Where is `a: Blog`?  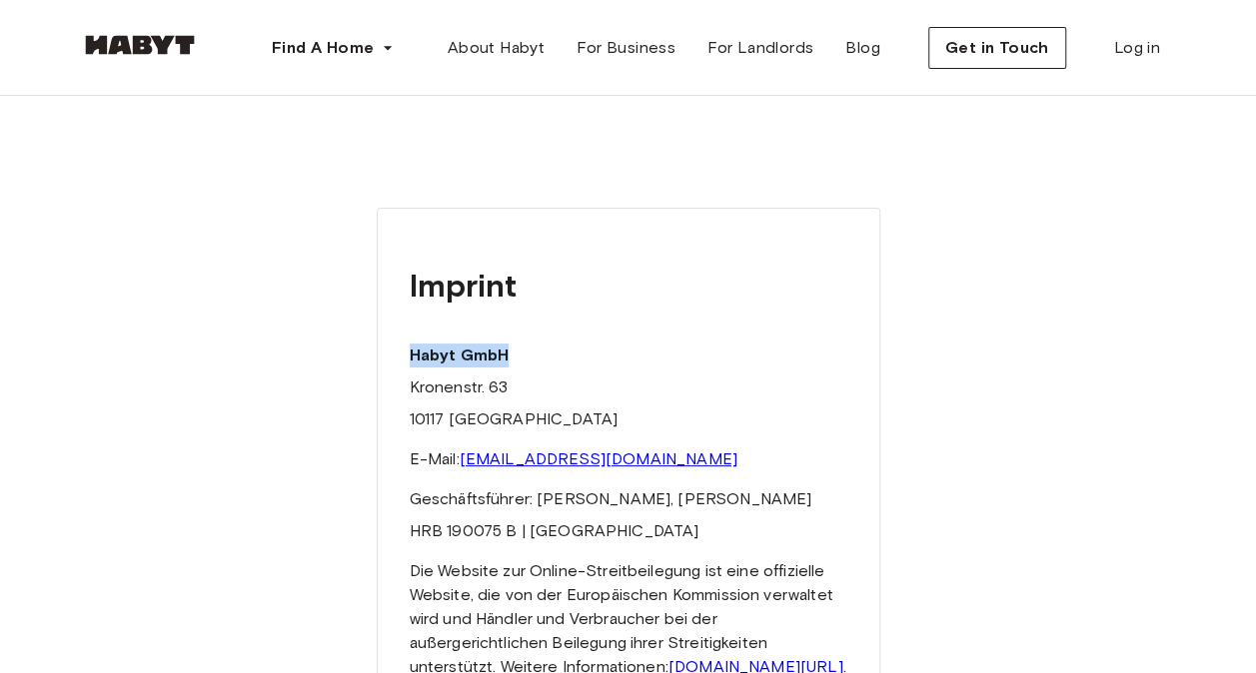 a: Blog is located at coordinates (862, 48).